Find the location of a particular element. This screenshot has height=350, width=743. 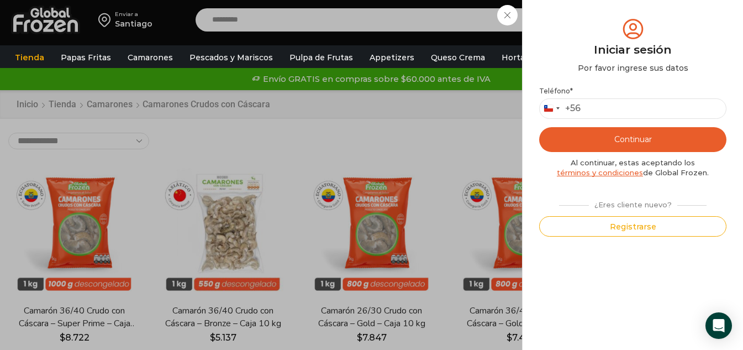

label: Teléfono is located at coordinates (632, 91).